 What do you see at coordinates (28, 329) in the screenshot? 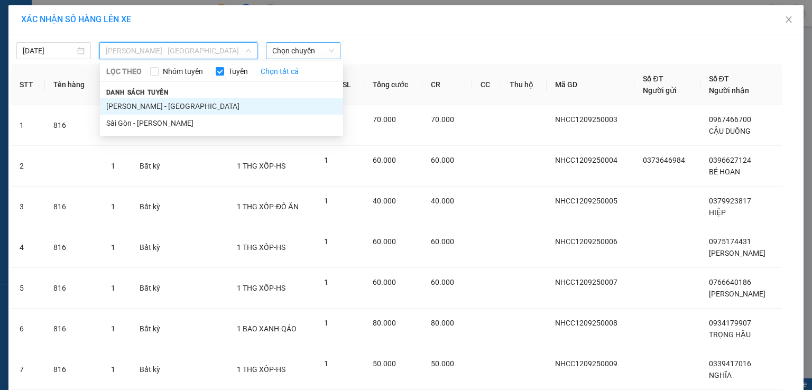
I see `td: 6` at bounding box center [28, 329].